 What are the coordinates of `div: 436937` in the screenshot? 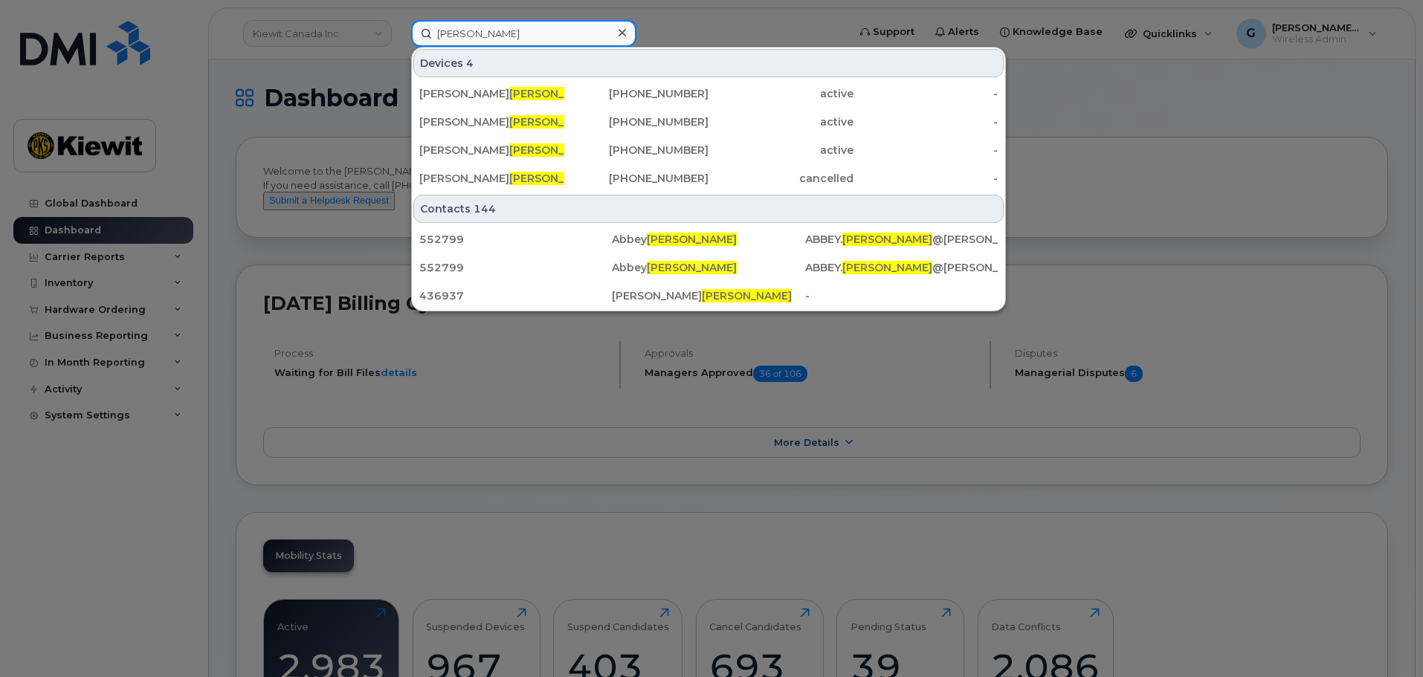 It's located at (515, 296).